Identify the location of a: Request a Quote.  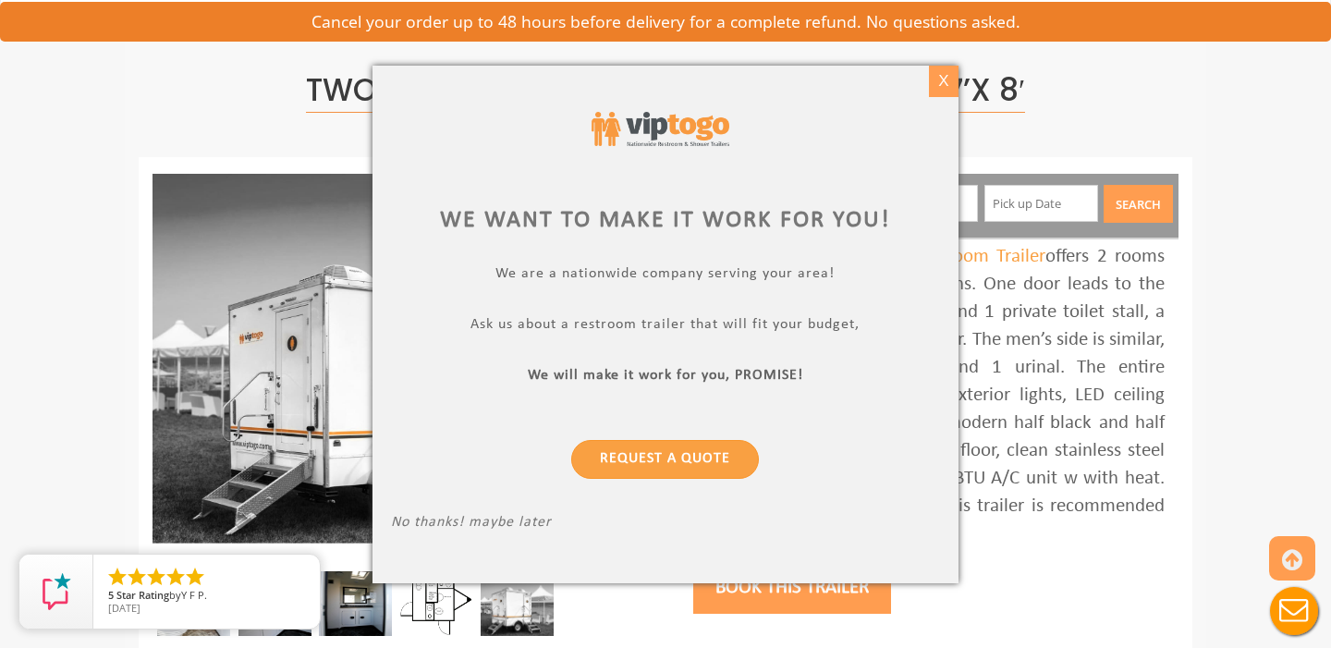
(666, 459).